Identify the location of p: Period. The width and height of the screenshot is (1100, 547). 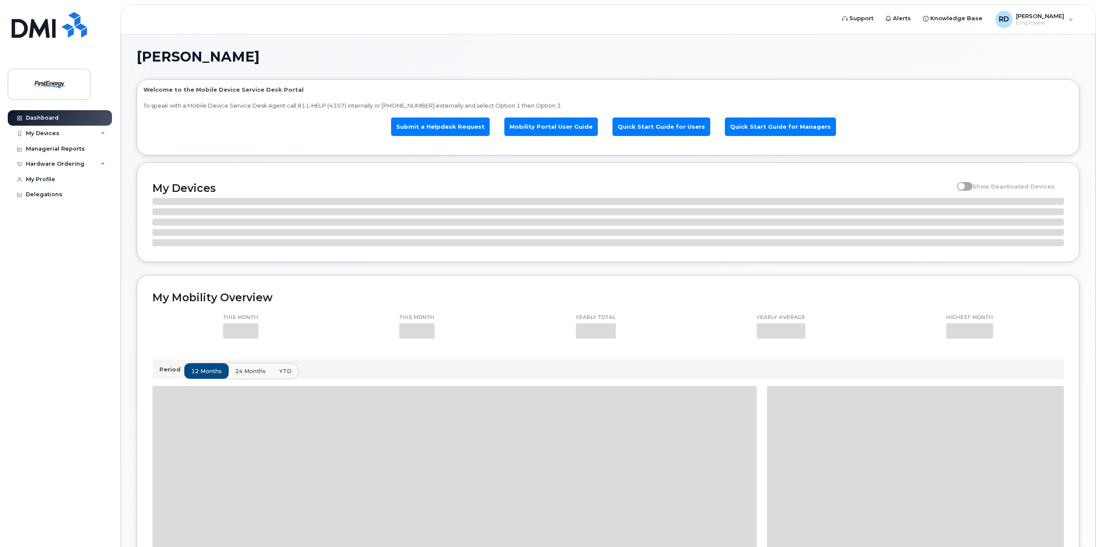
(171, 369).